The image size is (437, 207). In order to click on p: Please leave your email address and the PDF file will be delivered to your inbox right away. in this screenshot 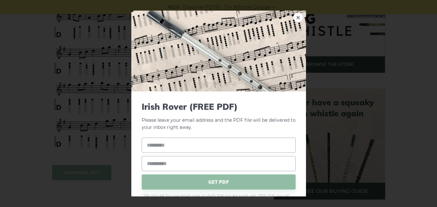, I will do `click(219, 116)`.